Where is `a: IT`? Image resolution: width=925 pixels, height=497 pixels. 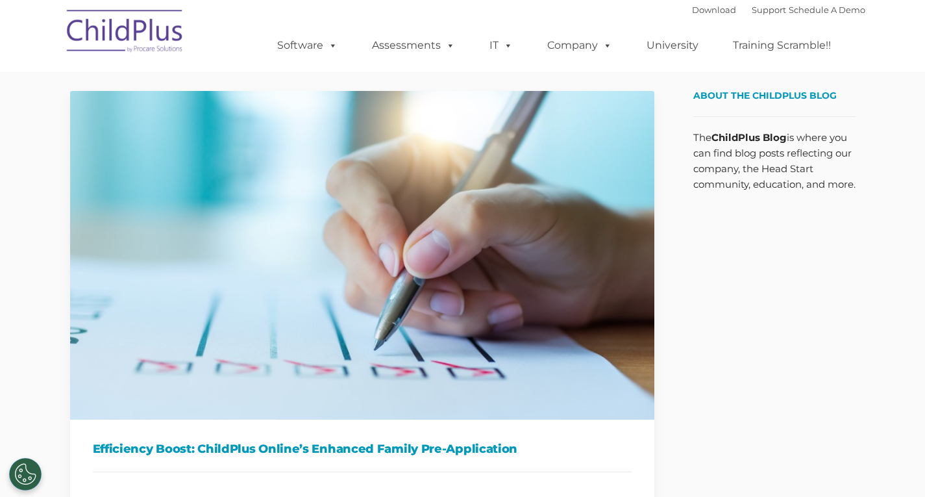
a: IT is located at coordinates (501, 45).